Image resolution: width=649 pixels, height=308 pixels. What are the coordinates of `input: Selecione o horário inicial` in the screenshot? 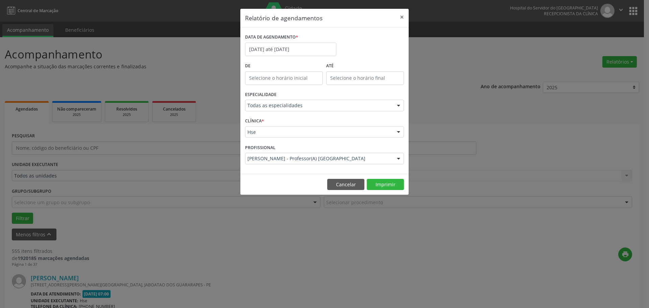 It's located at (284, 78).